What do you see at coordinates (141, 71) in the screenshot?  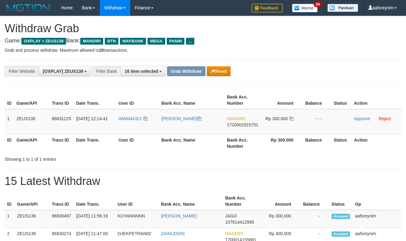 I see `span: 16 item selected` at bounding box center [141, 71].